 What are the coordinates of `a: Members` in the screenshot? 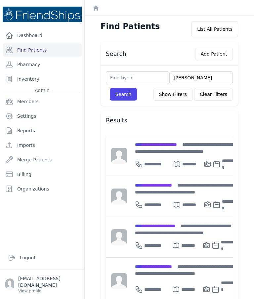 It's located at (42, 101).